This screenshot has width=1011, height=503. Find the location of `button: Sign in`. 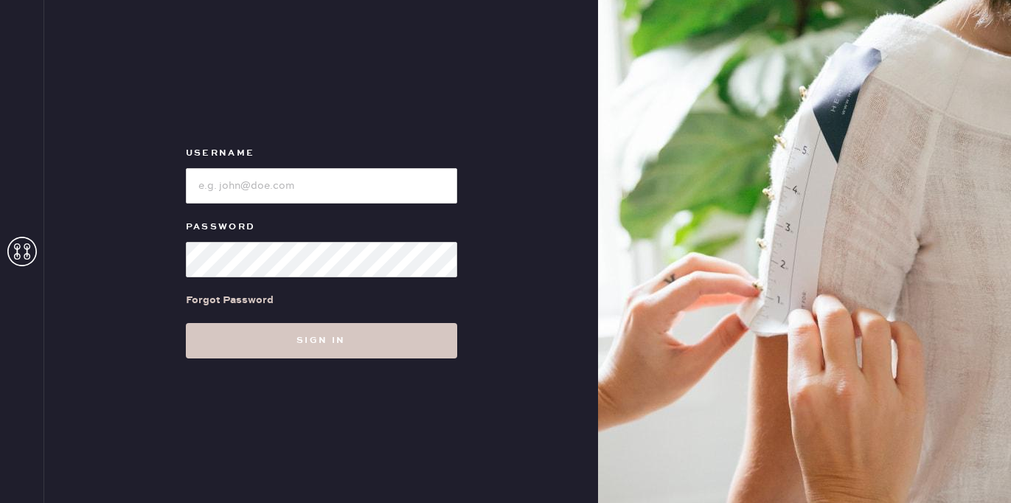

button: Sign in is located at coordinates (322, 341).